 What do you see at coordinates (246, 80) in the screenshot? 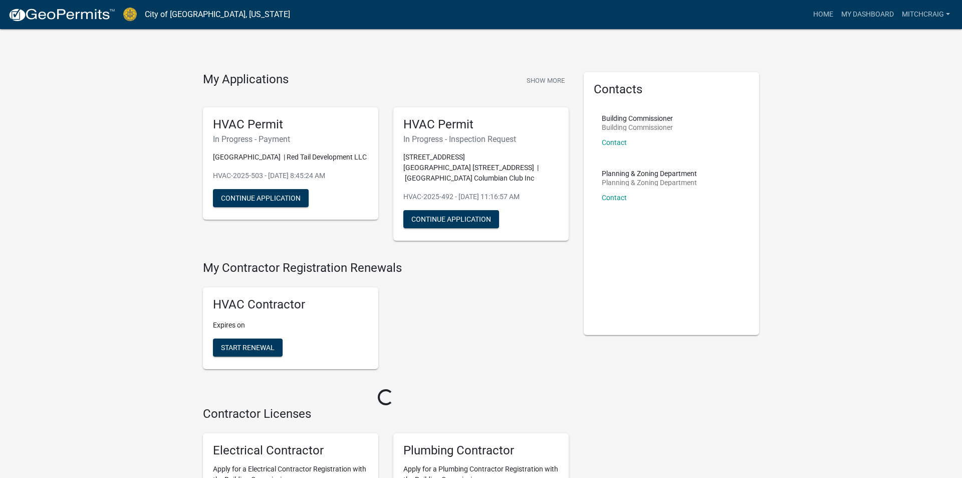
I see `h4: My Applications` at bounding box center [246, 80].